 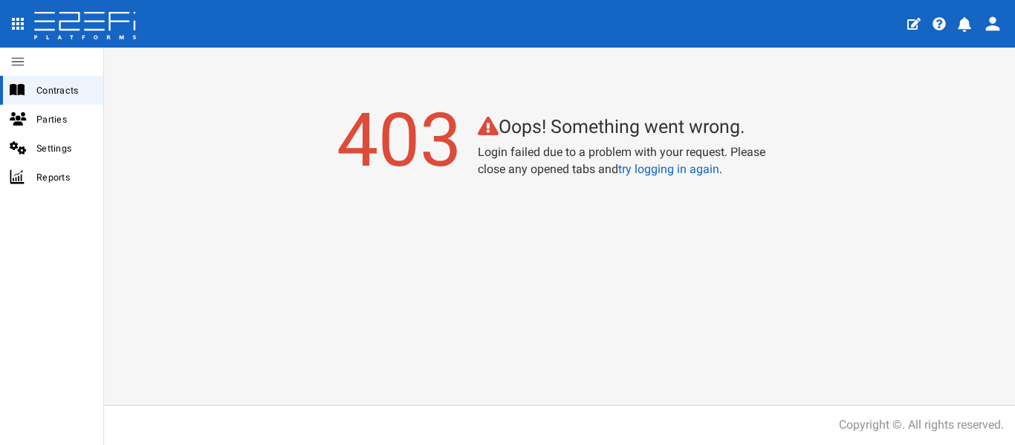 What do you see at coordinates (630, 161) in the screenshot?
I see `p: Login failed due to a problem with your request. Please close any opened tabs and .` at bounding box center [630, 161].